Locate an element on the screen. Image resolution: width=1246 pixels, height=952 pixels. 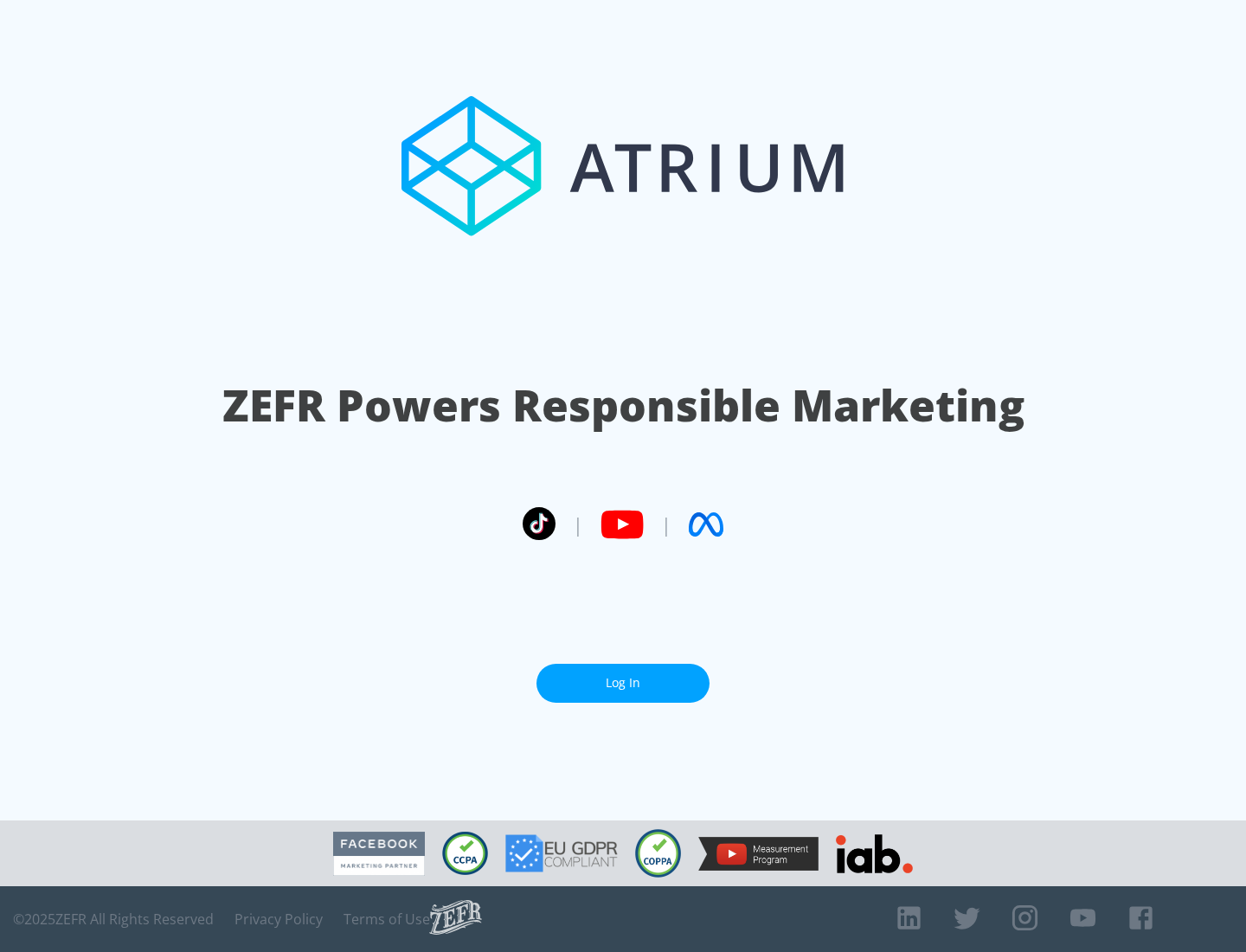
img: GDPR Compliant is located at coordinates (562, 853).